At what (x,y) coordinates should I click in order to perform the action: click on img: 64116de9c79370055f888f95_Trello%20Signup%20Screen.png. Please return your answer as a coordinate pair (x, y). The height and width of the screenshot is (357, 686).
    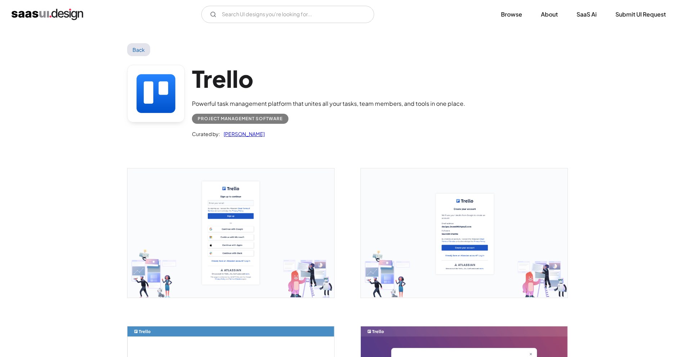
    Looking at the image, I should click on (231, 233).